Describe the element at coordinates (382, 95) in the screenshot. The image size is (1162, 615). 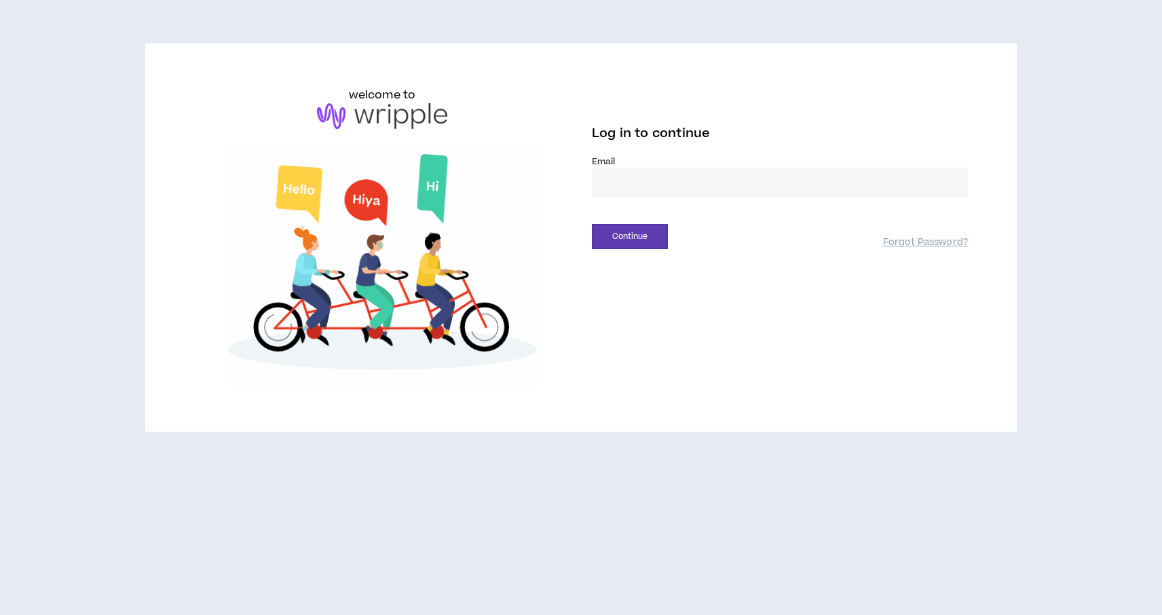
I see `h6: welcome to` at that location.